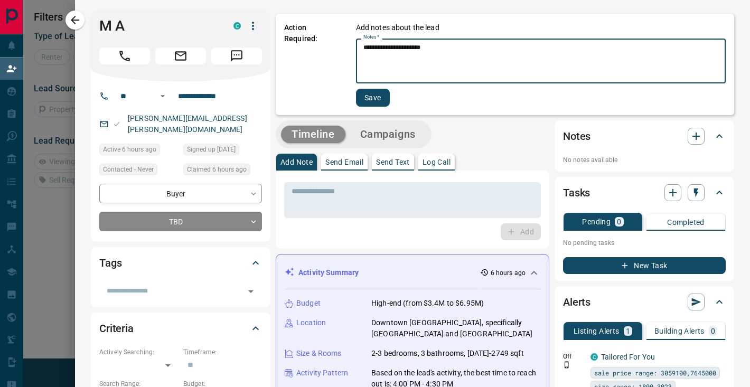 The width and height of the screenshot is (750, 387). Describe the element at coordinates (217, 170) in the screenshot. I see `span: Claimed 6 hours ago` at that location.